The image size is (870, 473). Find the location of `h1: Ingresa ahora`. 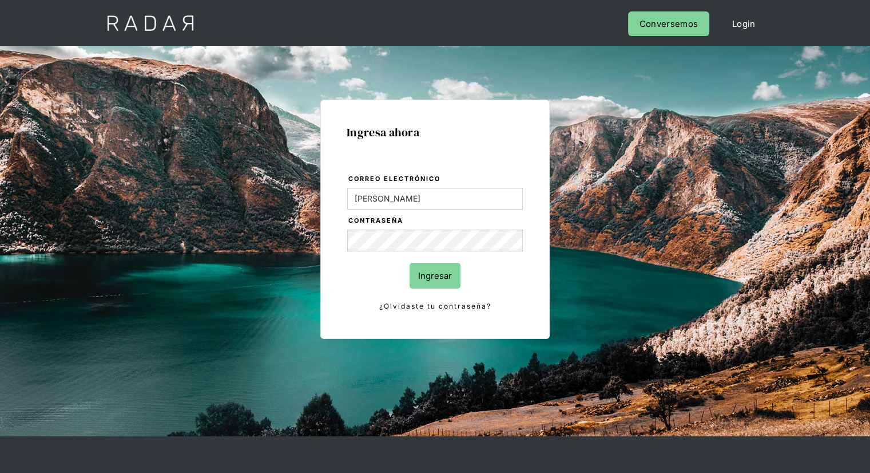

h1: Ingresa ahora is located at coordinates (435, 132).